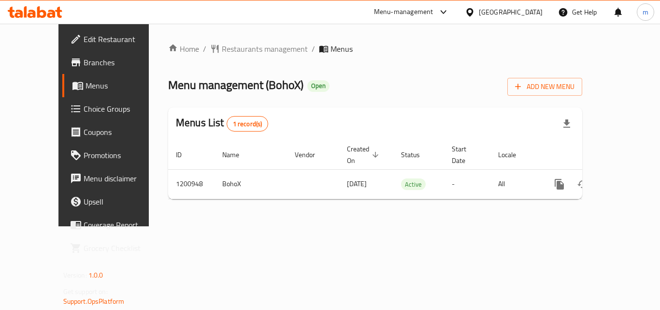 The height and width of the screenshot is (310, 660). Describe the element at coordinates (116, 86) in the screenshot. I see `a: Menus` at that location.